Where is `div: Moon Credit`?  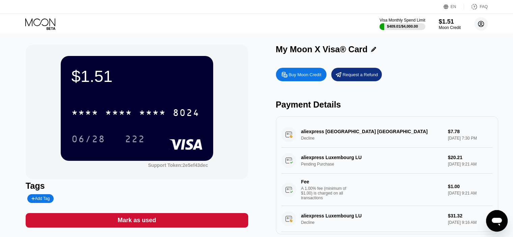
div: Moon Credit is located at coordinates (450, 28).